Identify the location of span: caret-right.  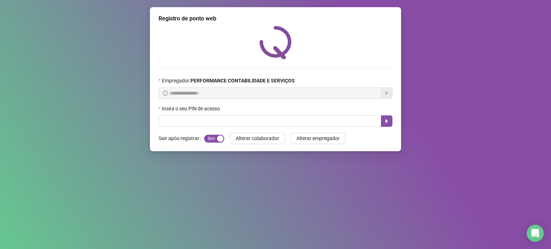
(387, 121).